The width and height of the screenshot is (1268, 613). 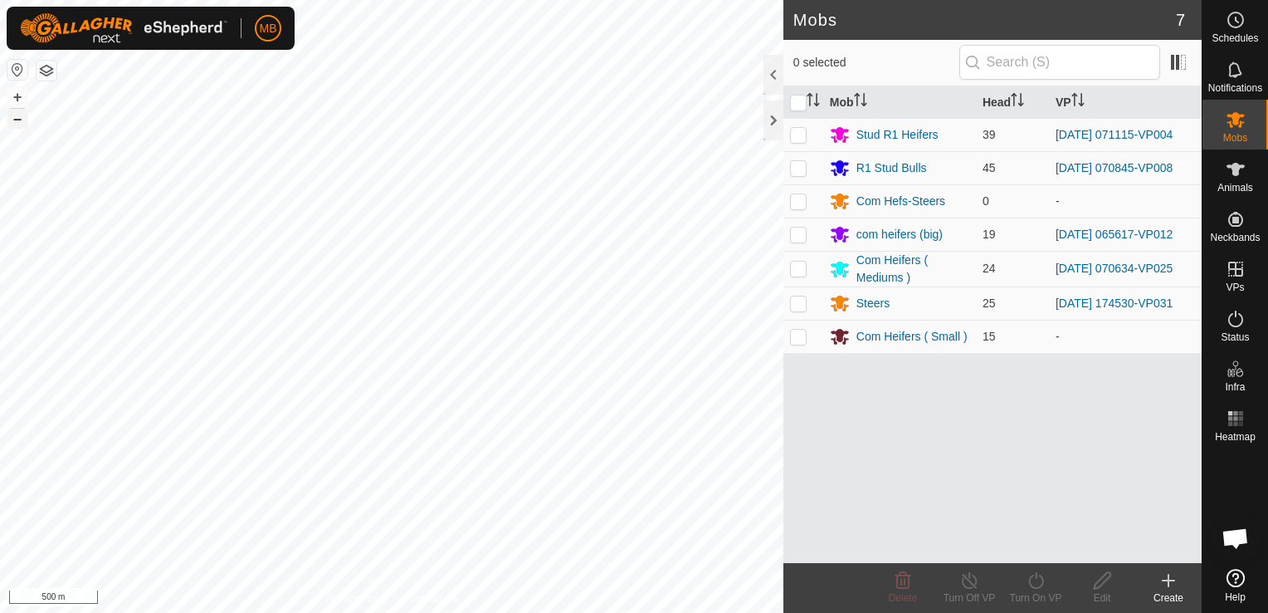 I want to click on div: R1 Stud Bulls, so click(x=891, y=168).